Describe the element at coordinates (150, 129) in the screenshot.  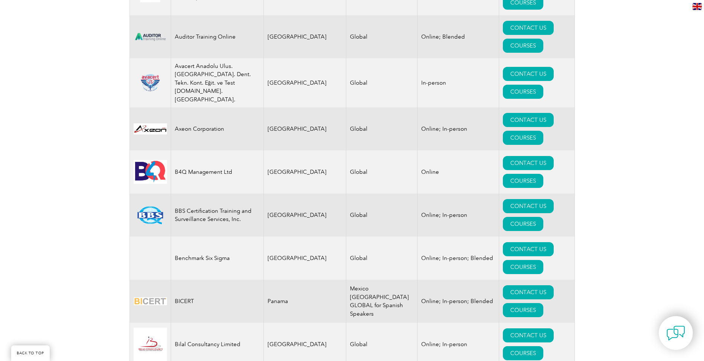
I see `img: 28820fe6-db04-ea11-a811-000d3a793f32-logo.jpg` at that location.